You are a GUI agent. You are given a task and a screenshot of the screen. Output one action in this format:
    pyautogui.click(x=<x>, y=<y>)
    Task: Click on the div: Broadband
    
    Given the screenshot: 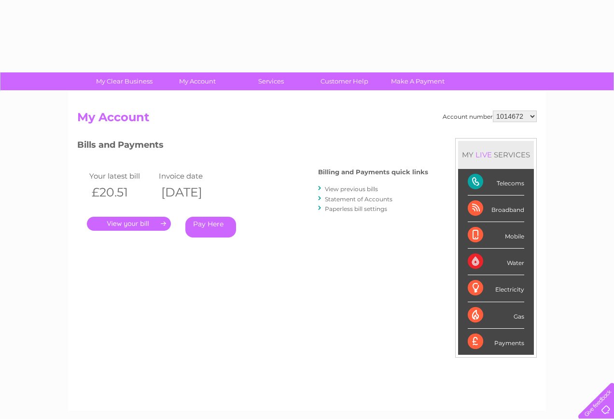 What is the action you would take?
    pyautogui.click(x=496, y=209)
    